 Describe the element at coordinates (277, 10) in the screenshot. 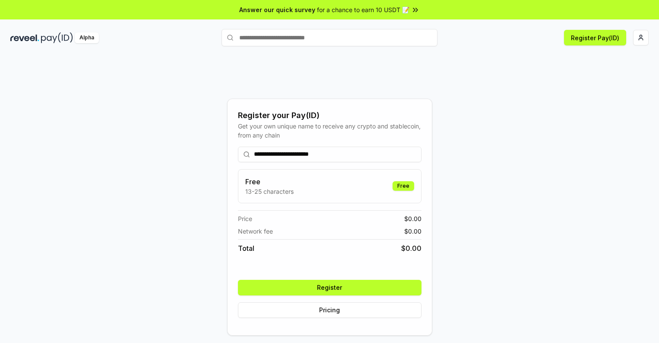

I see `span: Answer our quick survey` at that location.